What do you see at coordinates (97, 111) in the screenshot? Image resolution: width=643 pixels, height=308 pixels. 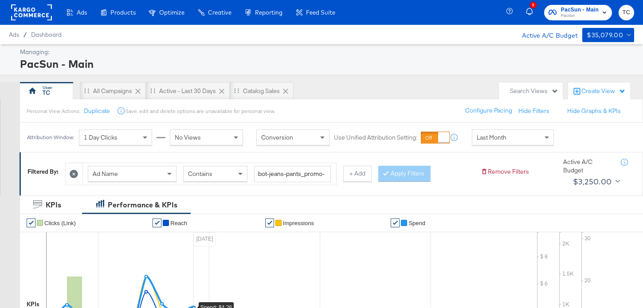 I see `button: Duplicate` at bounding box center [97, 111].